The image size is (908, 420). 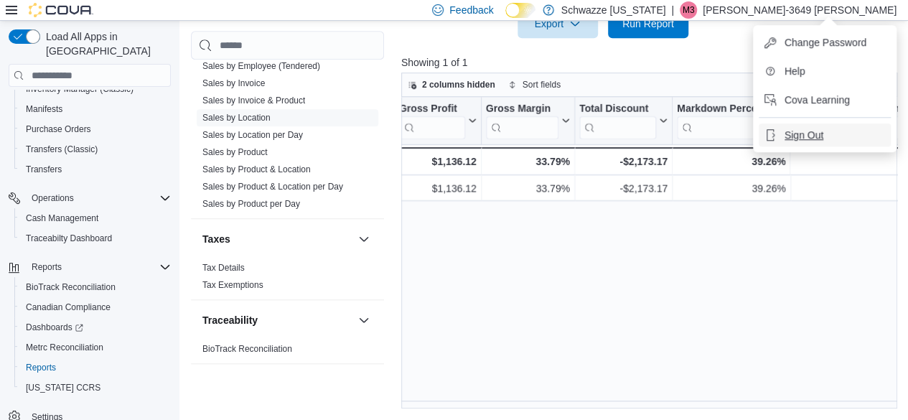 I want to click on a: Tax Exemptions, so click(x=232, y=285).